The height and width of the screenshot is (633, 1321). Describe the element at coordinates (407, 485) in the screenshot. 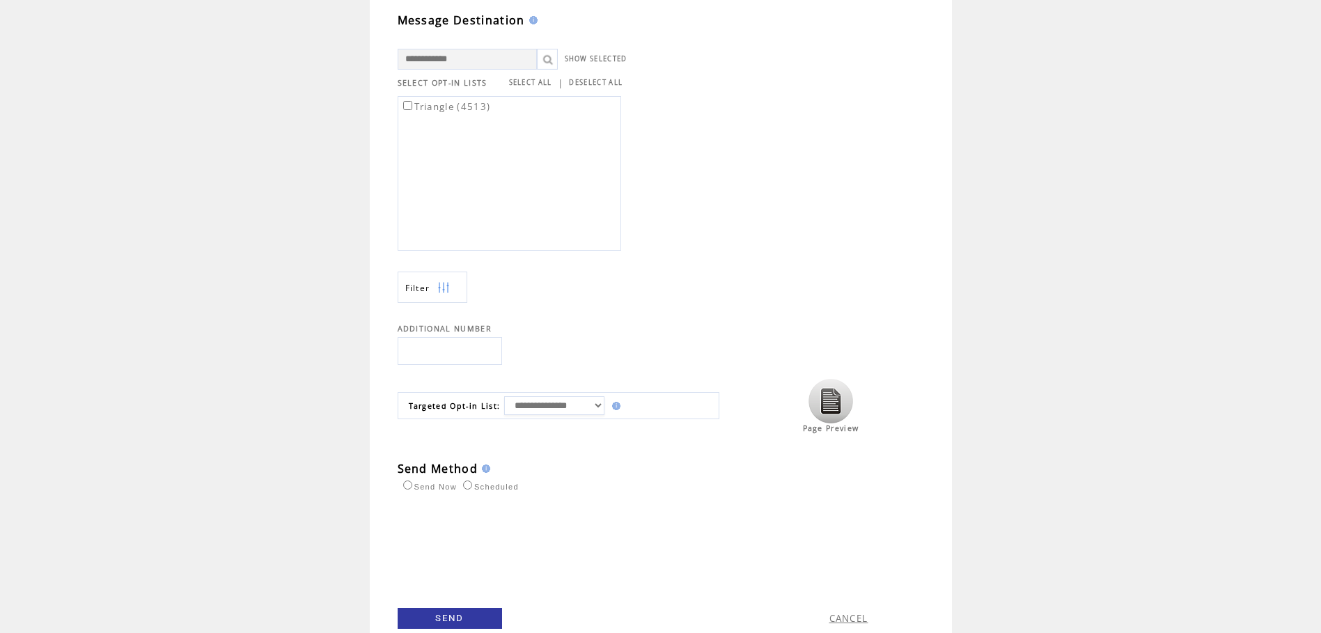

I see `input: Send Now` at that location.